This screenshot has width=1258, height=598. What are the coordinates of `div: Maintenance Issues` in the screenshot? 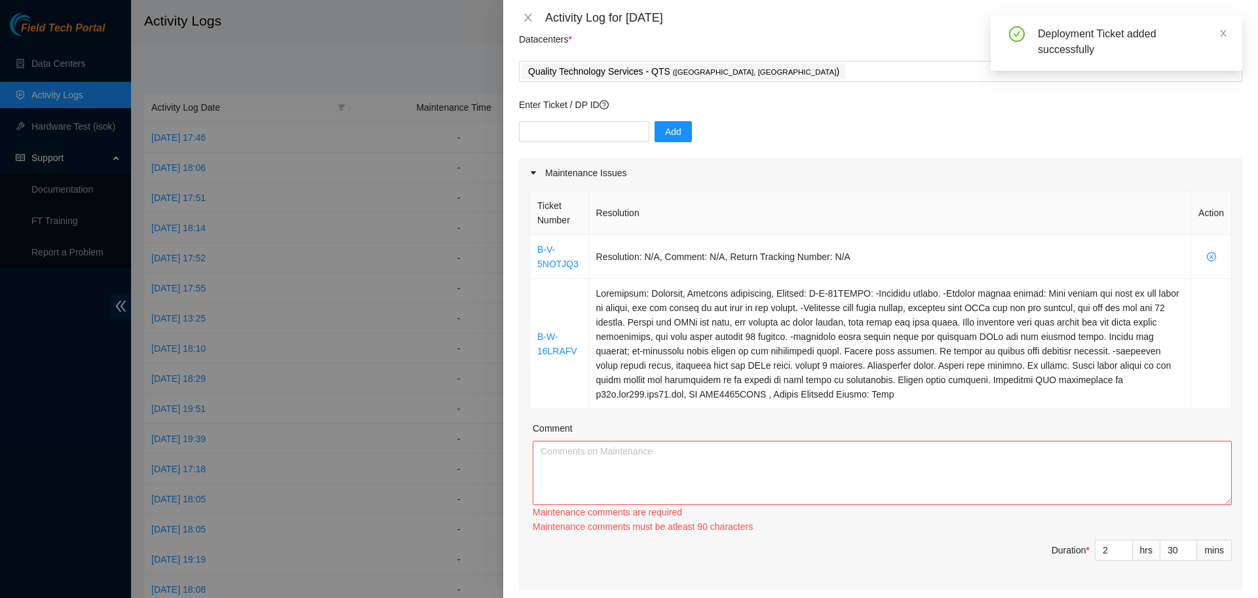 It's located at (881, 173).